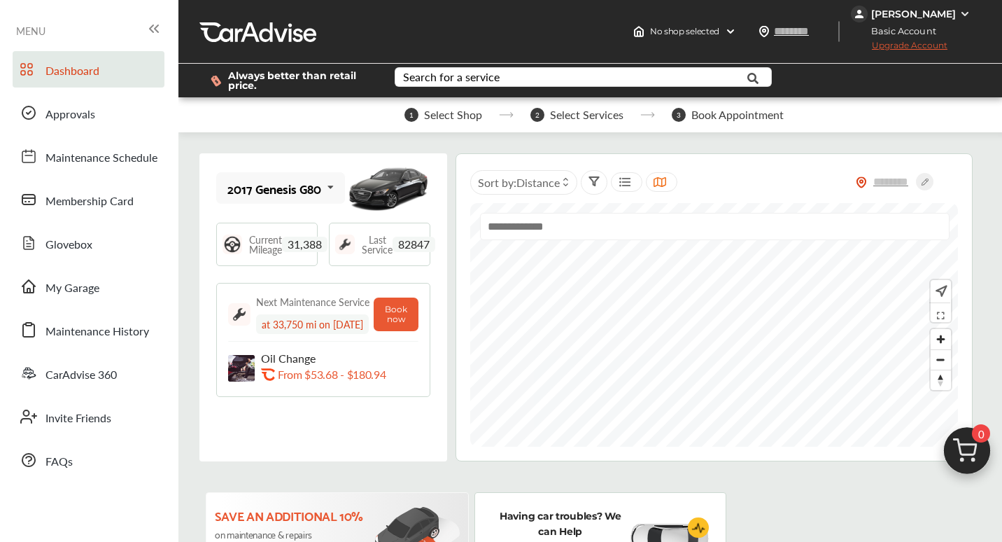 The height and width of the screenshot is (542, 1002). What do you see at coordinates (88, 330) in the screenshot?
I see `a: Maintenance History` at bounding box center [88, 330].